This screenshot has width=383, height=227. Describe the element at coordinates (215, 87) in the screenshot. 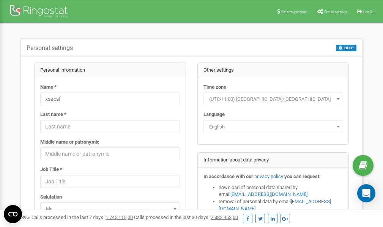

I see `label: Time zone` at that location.